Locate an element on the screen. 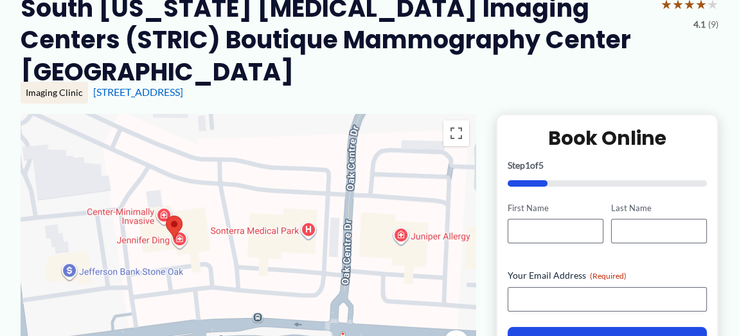 This screenshot has height=336, width=739. button: Toggle fullscreen view is located at coordinates (456, 133).